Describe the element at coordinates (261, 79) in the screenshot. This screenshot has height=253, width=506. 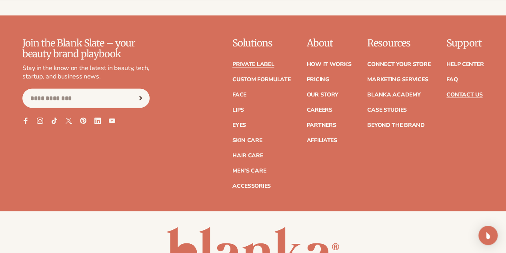
I see `a: Custom formulate` at that location.